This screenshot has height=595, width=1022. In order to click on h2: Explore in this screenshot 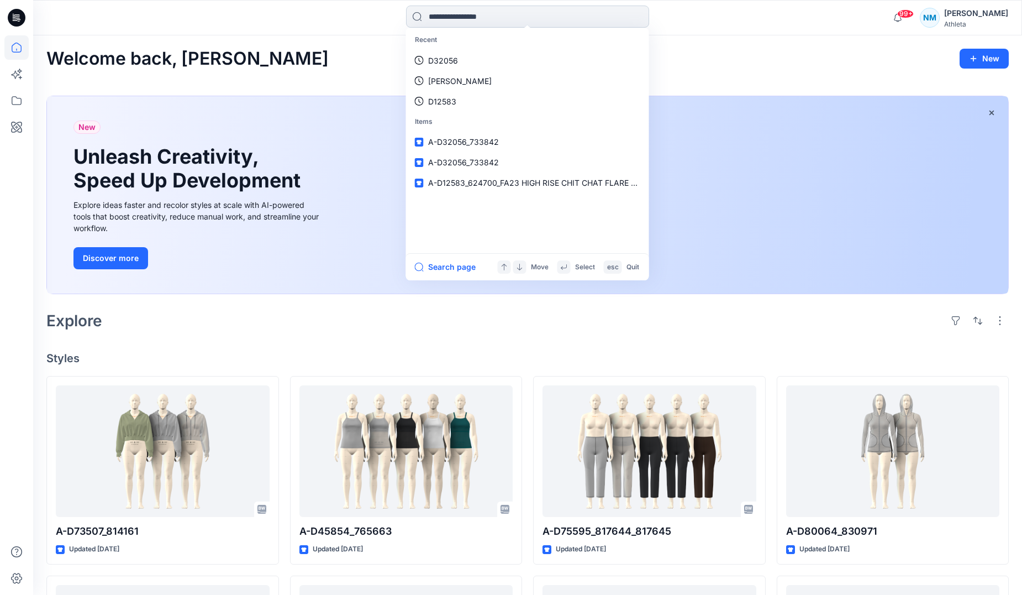, I will do `click(74, 321)`.